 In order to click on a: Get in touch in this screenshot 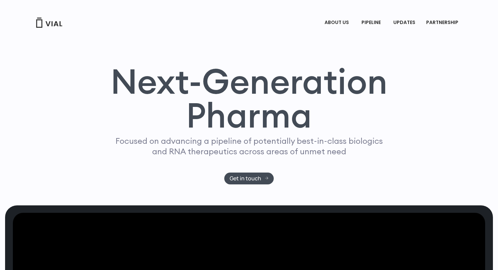, I will do `click(249, 179)`.